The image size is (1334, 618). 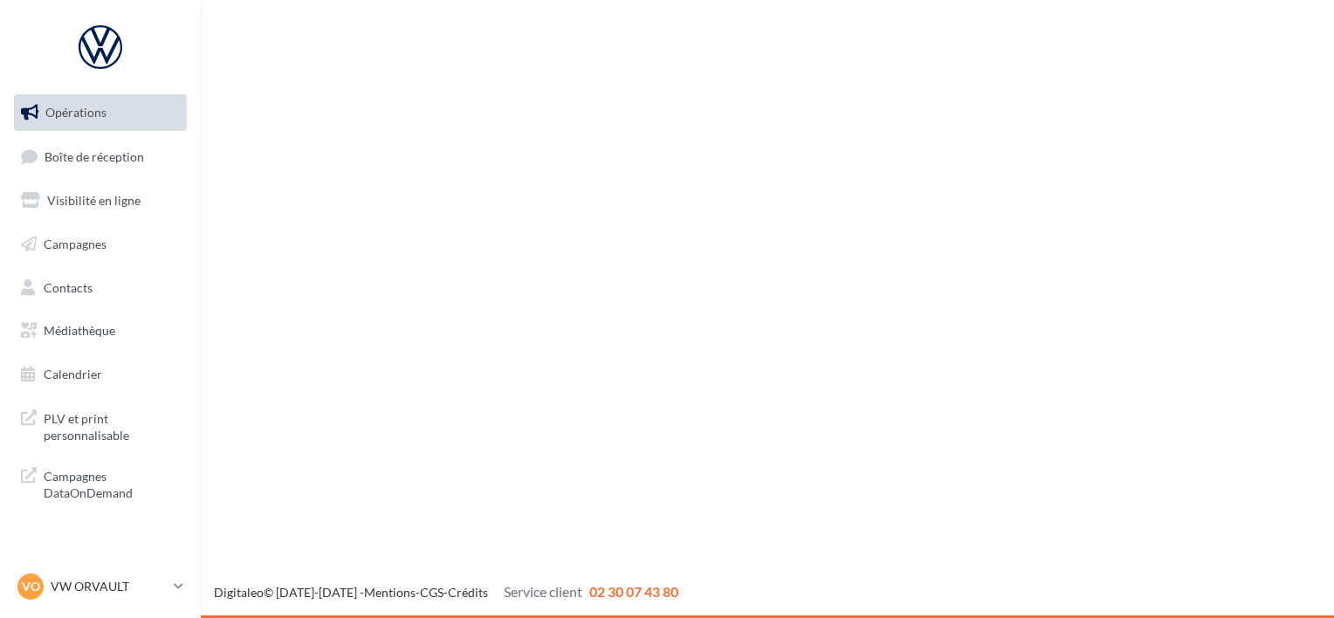 What do you see at coordinates (93, 200) in the screenshot?
I see `span: Visibilité en ligne` at bounding box center [93, 200].